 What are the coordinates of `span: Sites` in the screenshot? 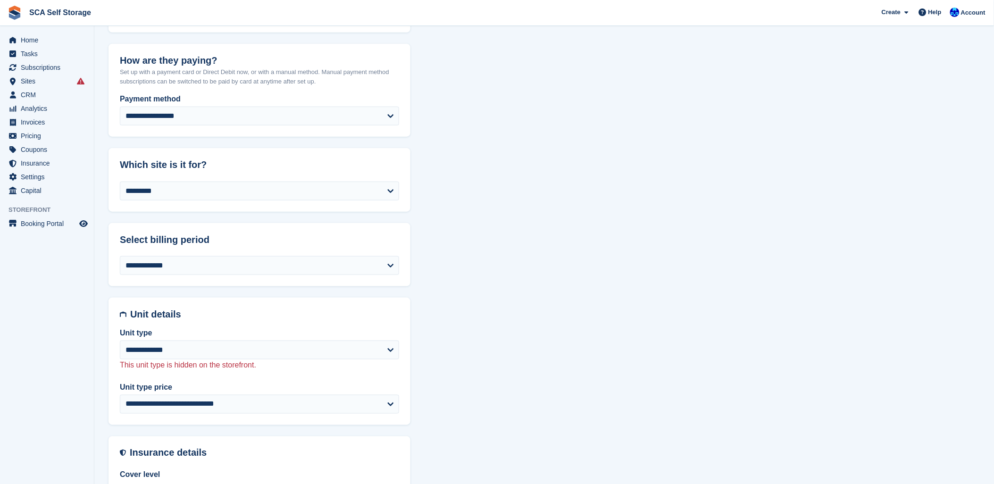 It's located at (49, 81).